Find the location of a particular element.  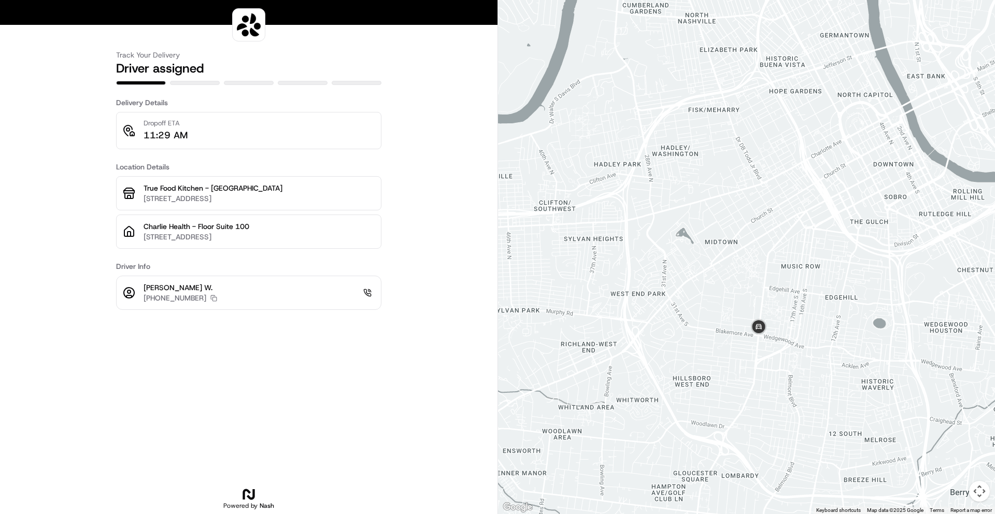

img: Google is located at coordinates (518, 507).